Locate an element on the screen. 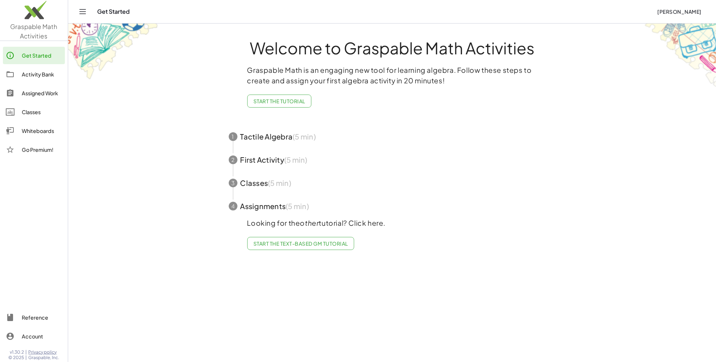  span: v1.30.2 is located at coordinates (17, 352).